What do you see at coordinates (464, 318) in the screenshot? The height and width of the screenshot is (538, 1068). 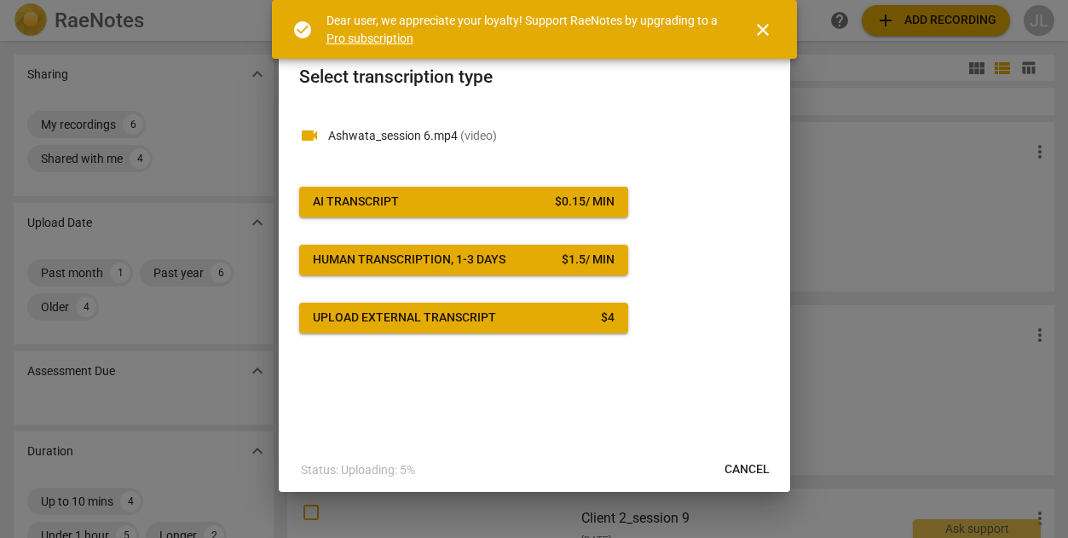 I see `button: Upload external transcript$4` at bounding box center [464, 318].